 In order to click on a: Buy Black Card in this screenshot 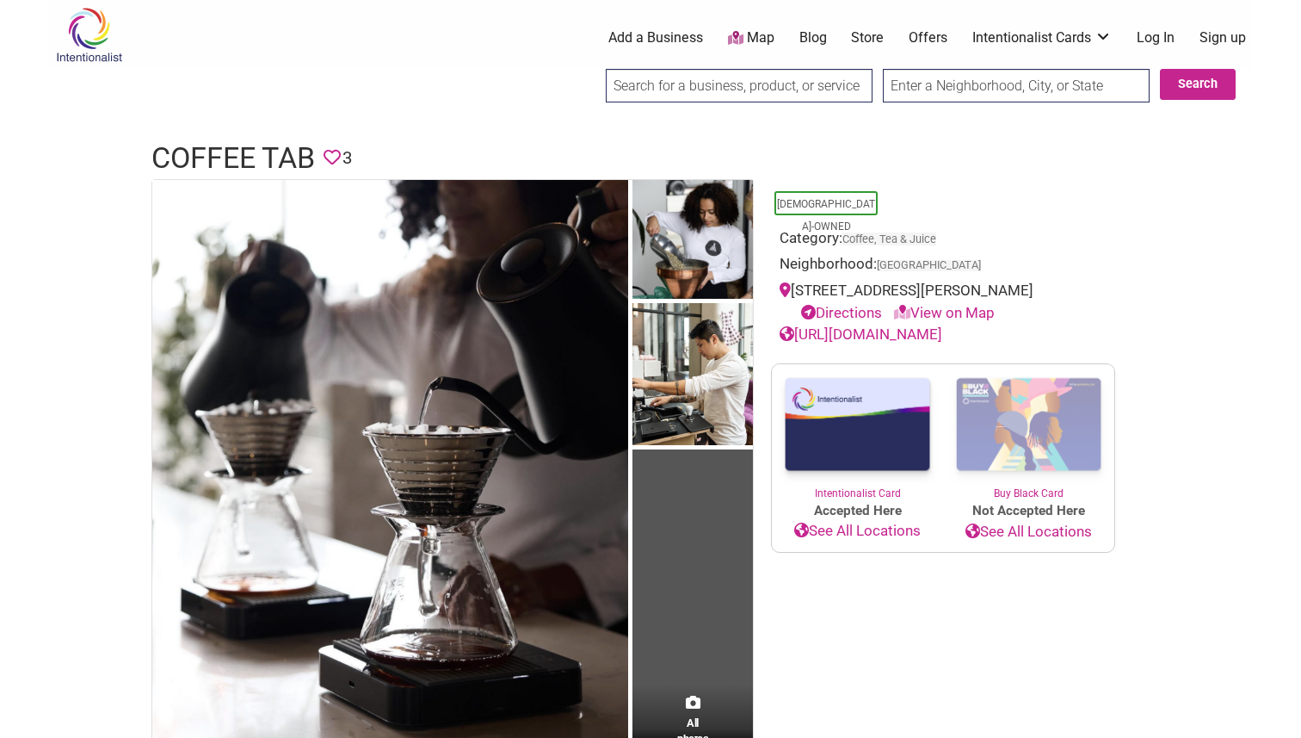, I will do `click(1029, 433)`.